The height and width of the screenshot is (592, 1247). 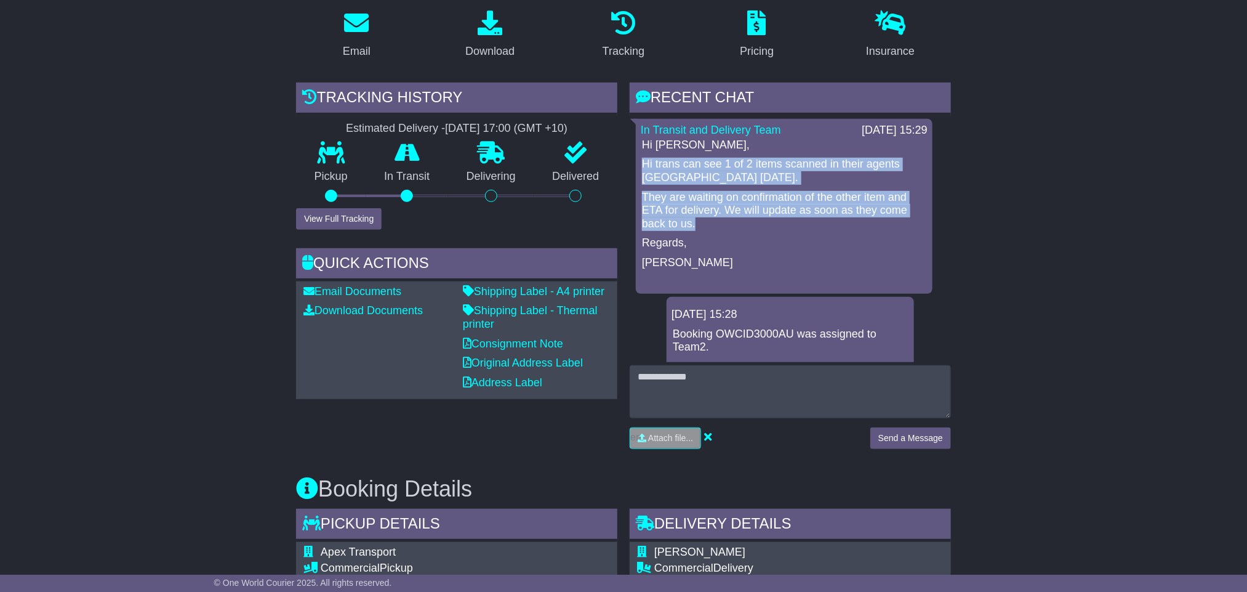 I want to click on a: Shipping Label - Thermal printer, so click(x=530, y=317).